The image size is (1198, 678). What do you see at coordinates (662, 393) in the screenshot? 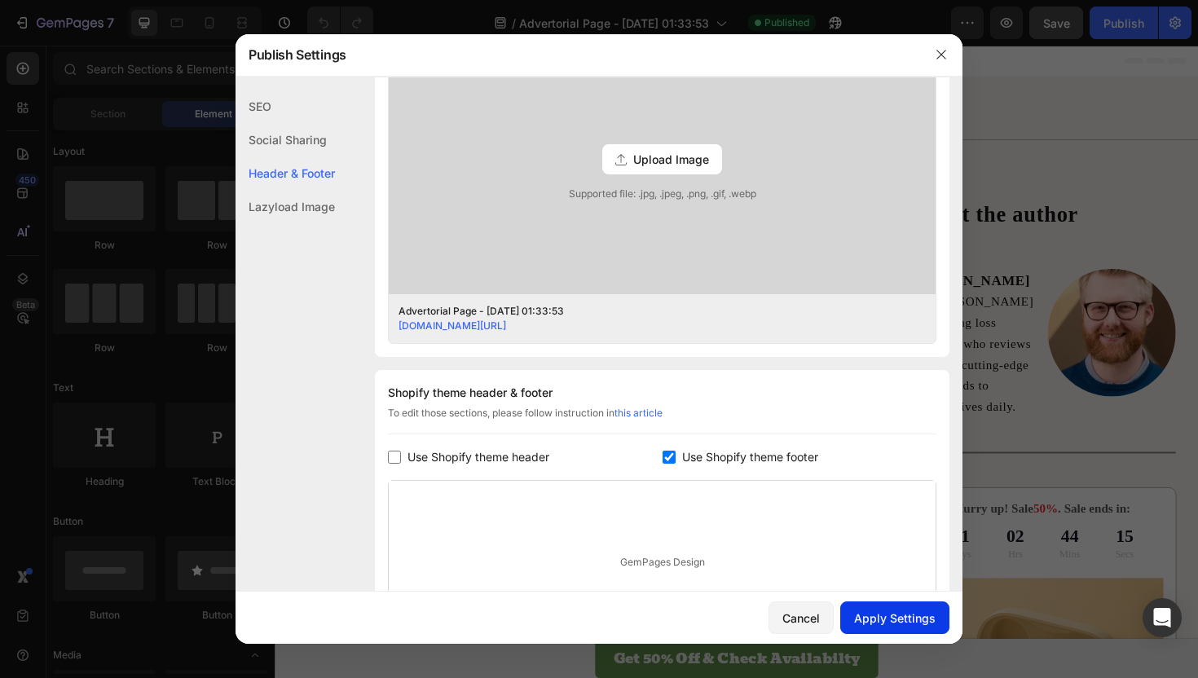
I see `div: Shopify theme header & footer` at bounding box center [662, 393].